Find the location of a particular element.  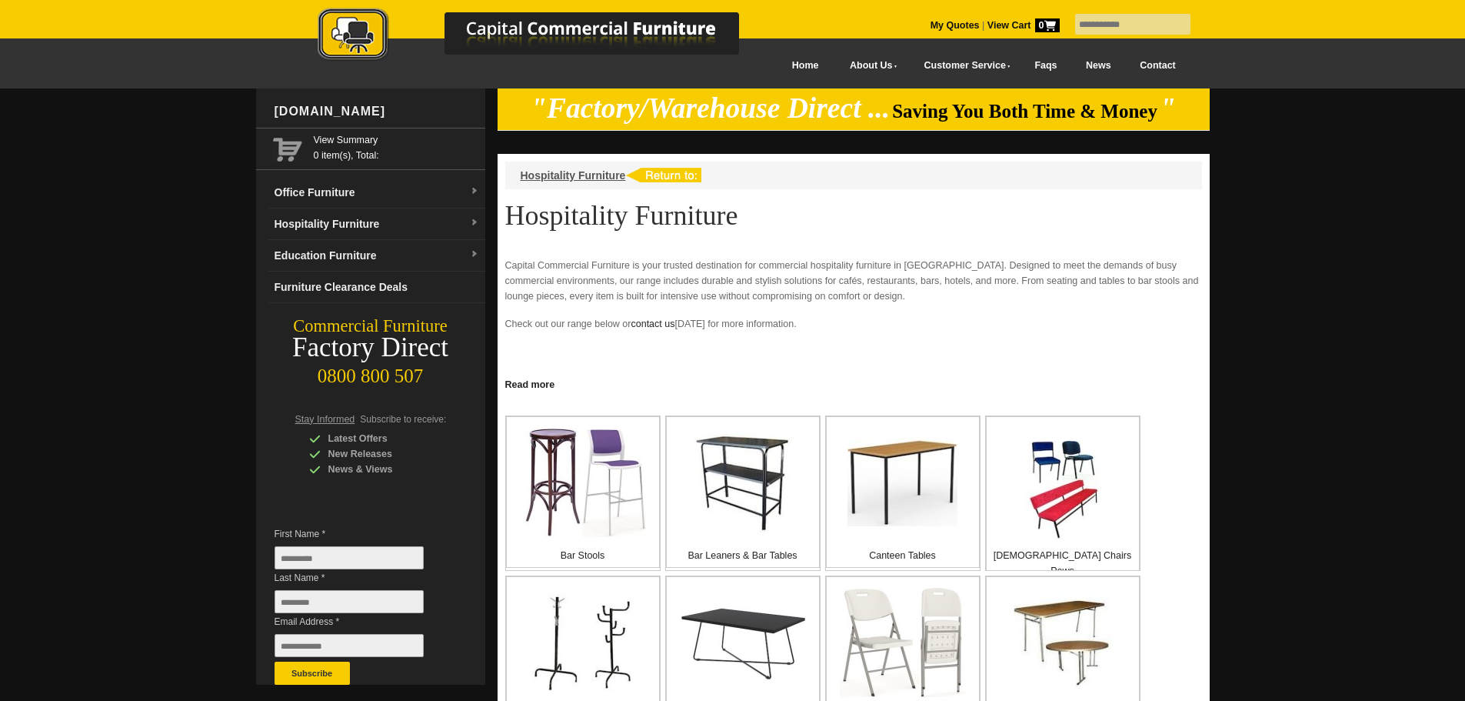

img: Canteen Tables is located at coordinates (902, 482).